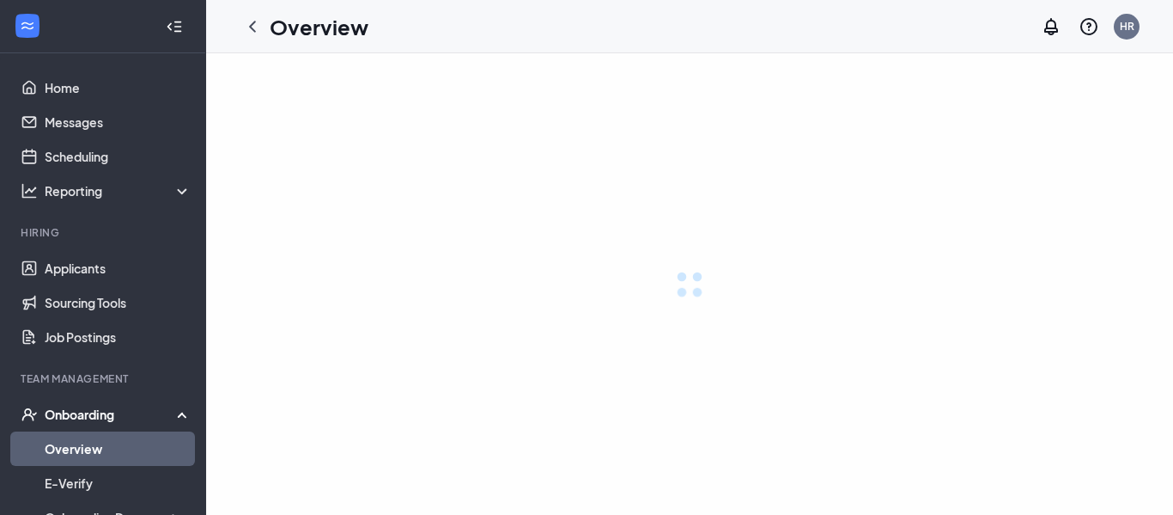  Describe the element at coordinates (174, 27) in the screenshot. I see `svg: Collapse` at that location.